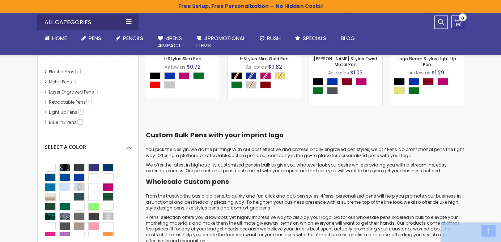 Image resolution: width=501 pixels, height=242 pixels. What do you see at coordinates (243, 156) in the screenshot?
I see `a: custom pens` at bounding box center [243, 156].